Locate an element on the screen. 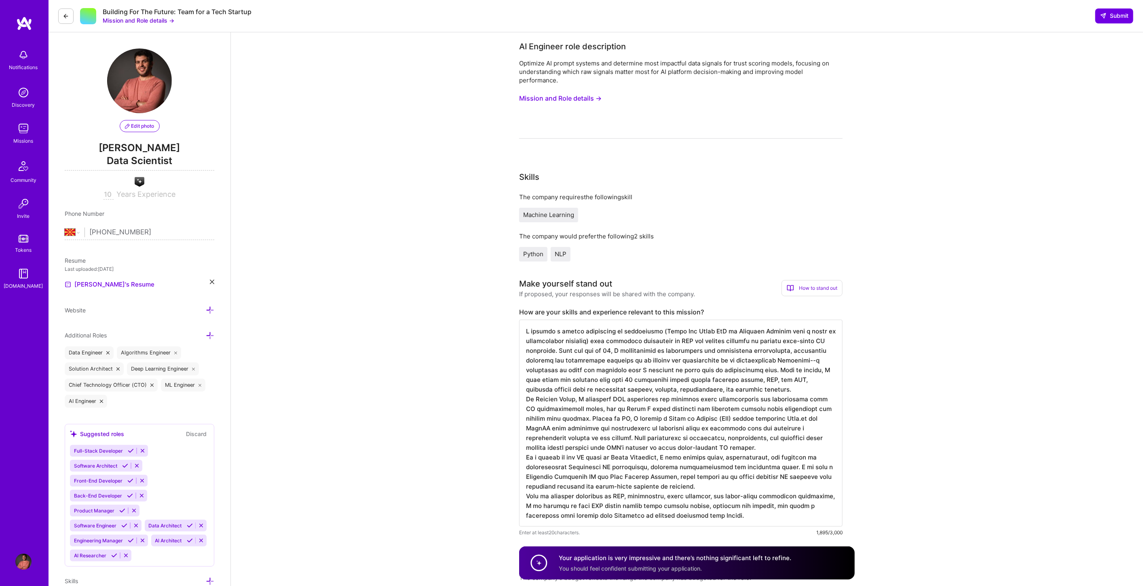 This screenshot has width=1143, height=586. button: Submit is located at coordinates (1115, 16).